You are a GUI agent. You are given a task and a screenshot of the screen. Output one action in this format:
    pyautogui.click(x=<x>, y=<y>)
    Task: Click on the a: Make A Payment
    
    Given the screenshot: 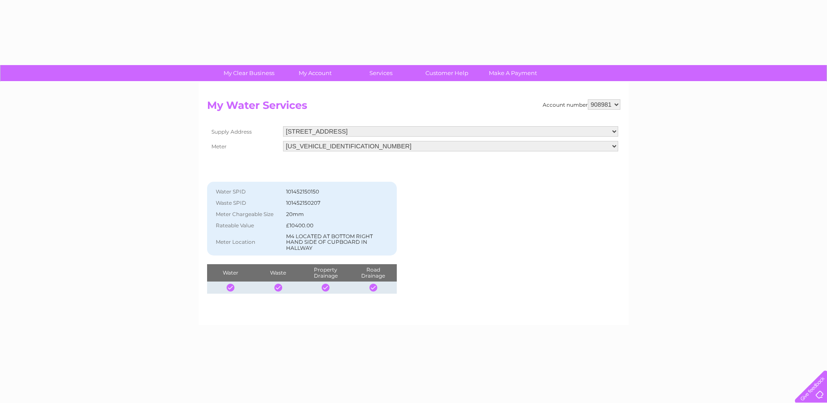 What is the action you would take?
    pyautogui.click(x=513, y=73)
    